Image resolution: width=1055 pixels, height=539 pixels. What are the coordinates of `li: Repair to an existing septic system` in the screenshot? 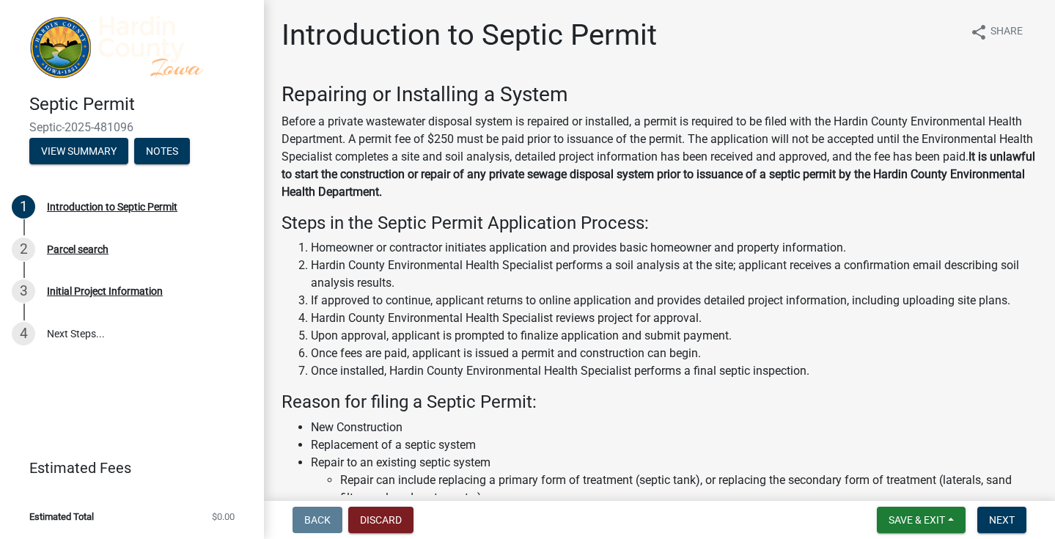 It's located at (674, 489).